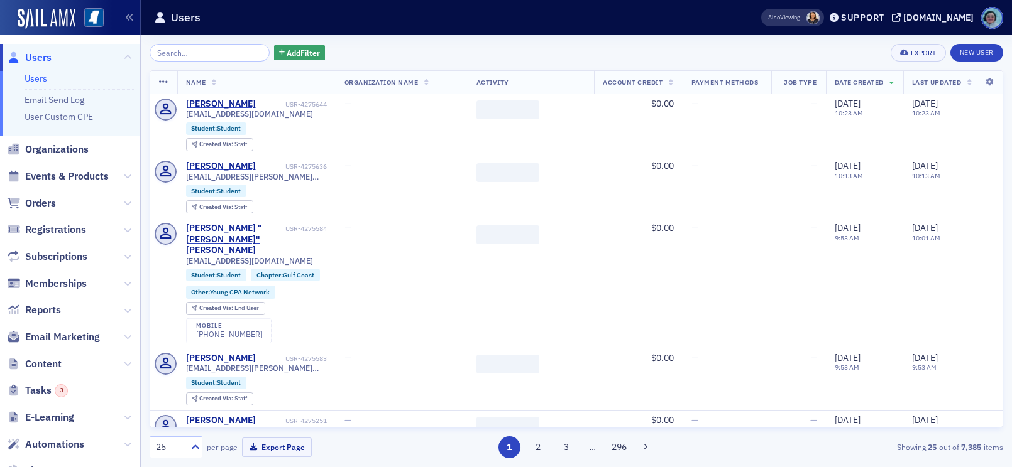  Describe the element at coordinates (976, 53) in the screenshot. I see `a: New User` at that location.